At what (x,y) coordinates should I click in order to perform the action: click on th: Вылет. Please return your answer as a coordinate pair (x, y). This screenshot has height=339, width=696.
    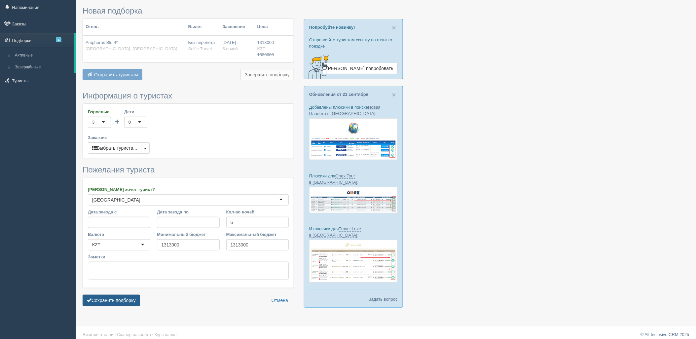
    Looking at the image, I should click on (203, 27).